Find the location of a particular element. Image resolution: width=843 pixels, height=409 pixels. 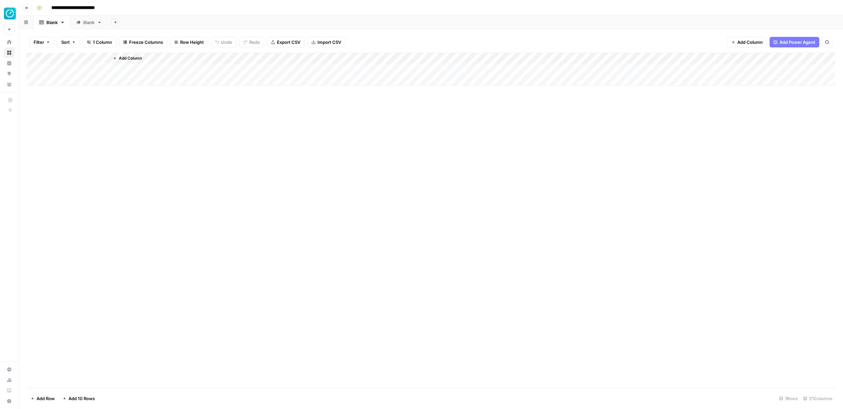

a: Browse is located at coordinates (9, 53).